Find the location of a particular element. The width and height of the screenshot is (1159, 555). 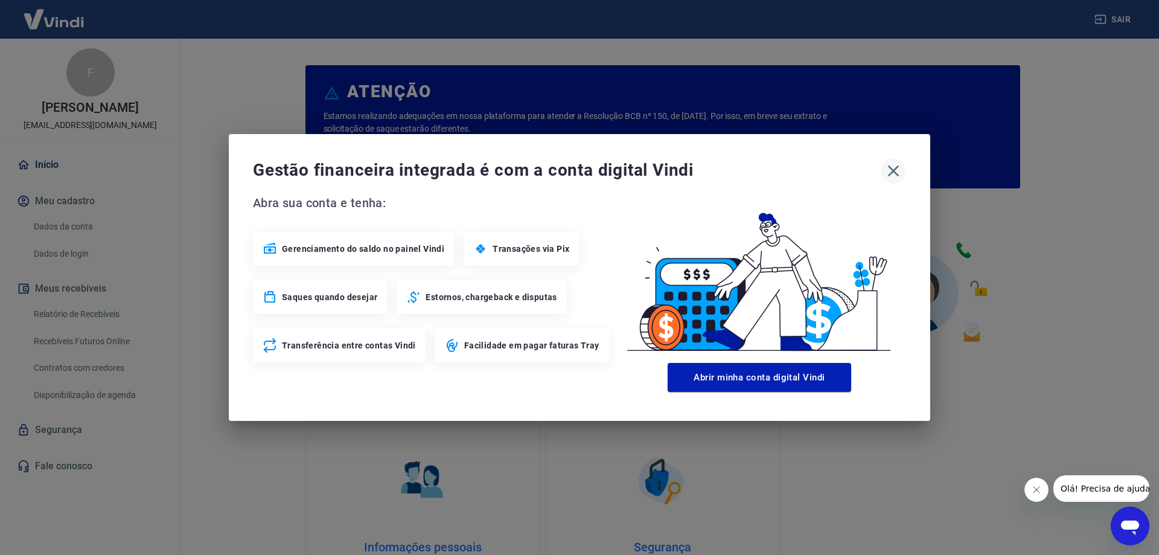

span: Facilidade em pagar faturas Tray is located at coordinates (532, 345).